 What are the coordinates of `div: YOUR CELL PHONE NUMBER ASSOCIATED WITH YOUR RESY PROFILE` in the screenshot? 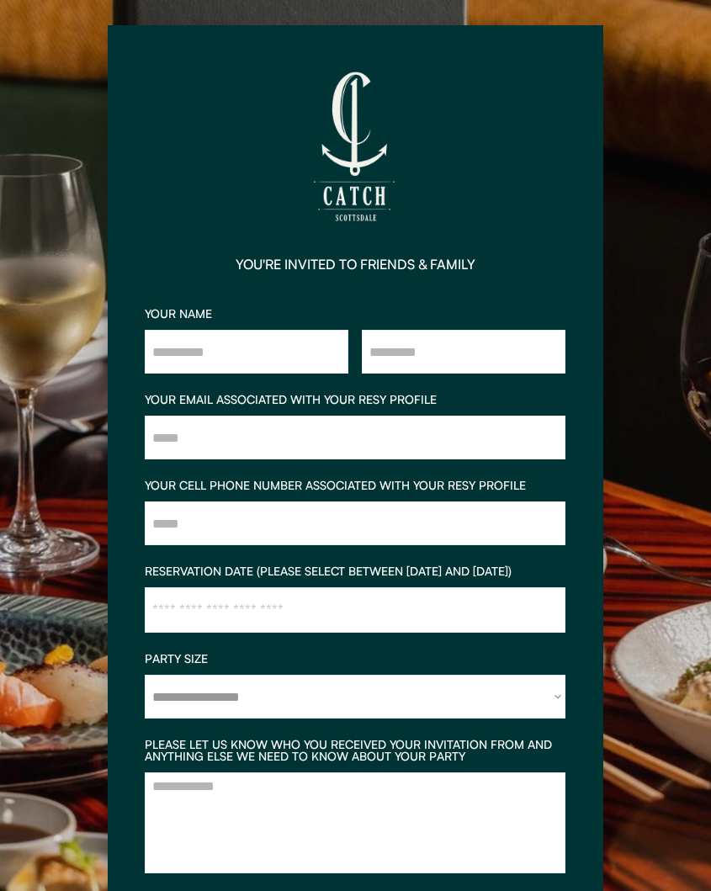 It's located at (355, 485).